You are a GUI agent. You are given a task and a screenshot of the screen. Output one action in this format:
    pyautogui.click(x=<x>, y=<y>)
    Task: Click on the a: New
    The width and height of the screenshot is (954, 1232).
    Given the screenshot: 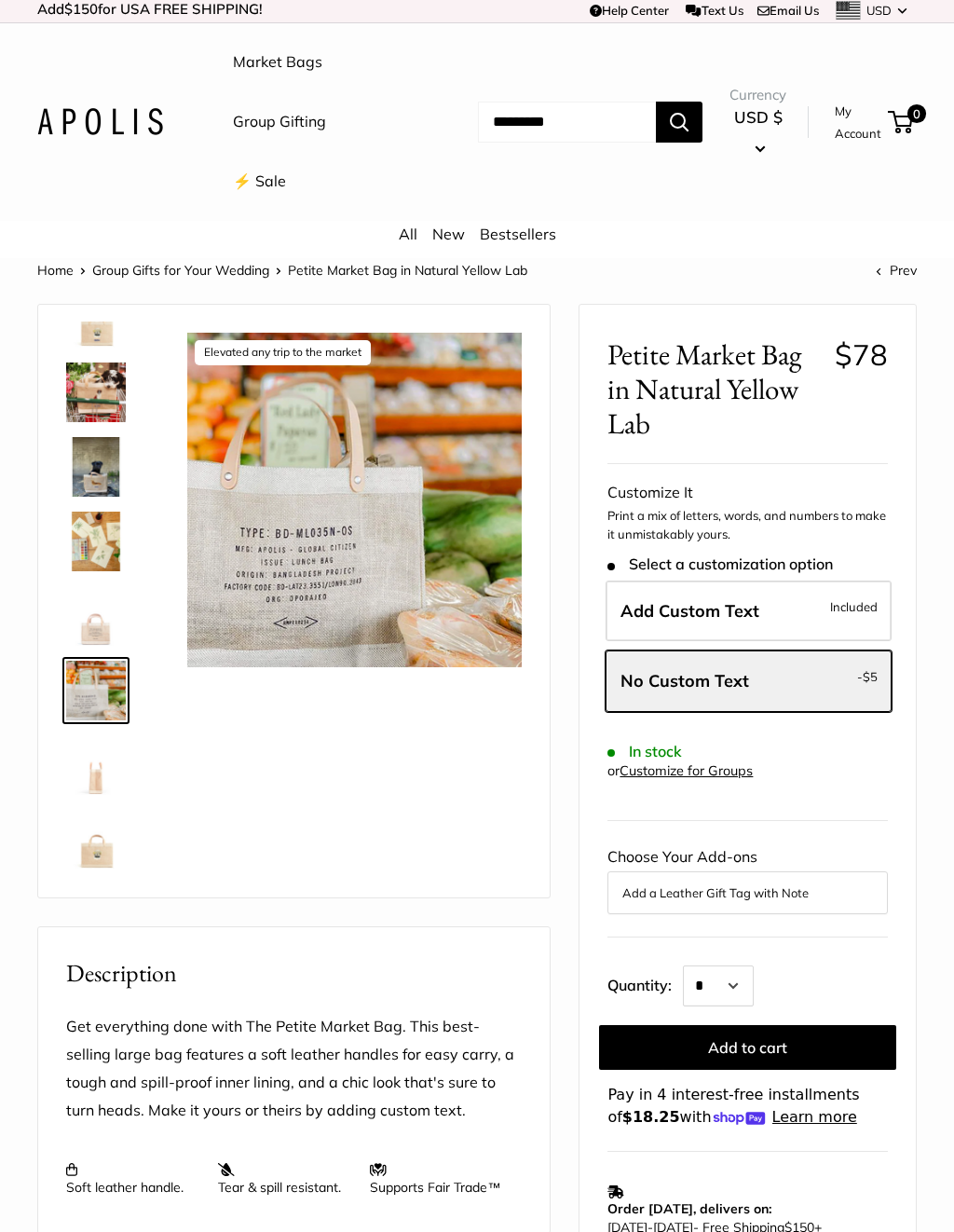 What is the action you would take?
    pyautogui.click(x=448, y=234)
    